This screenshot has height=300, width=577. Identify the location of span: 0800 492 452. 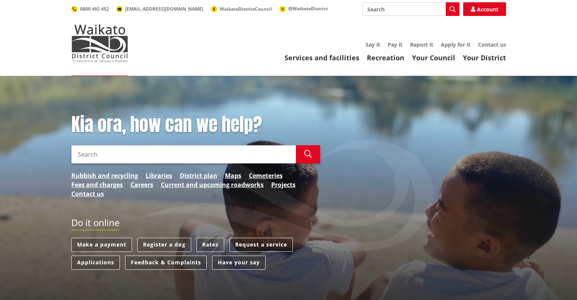
(95, 9).